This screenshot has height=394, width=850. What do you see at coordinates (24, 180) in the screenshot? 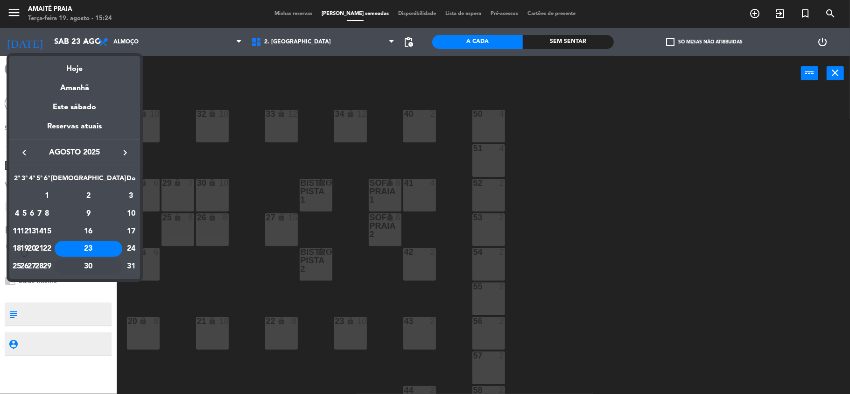
I see `th: Terça-feira` at bounding box center [24, 180].